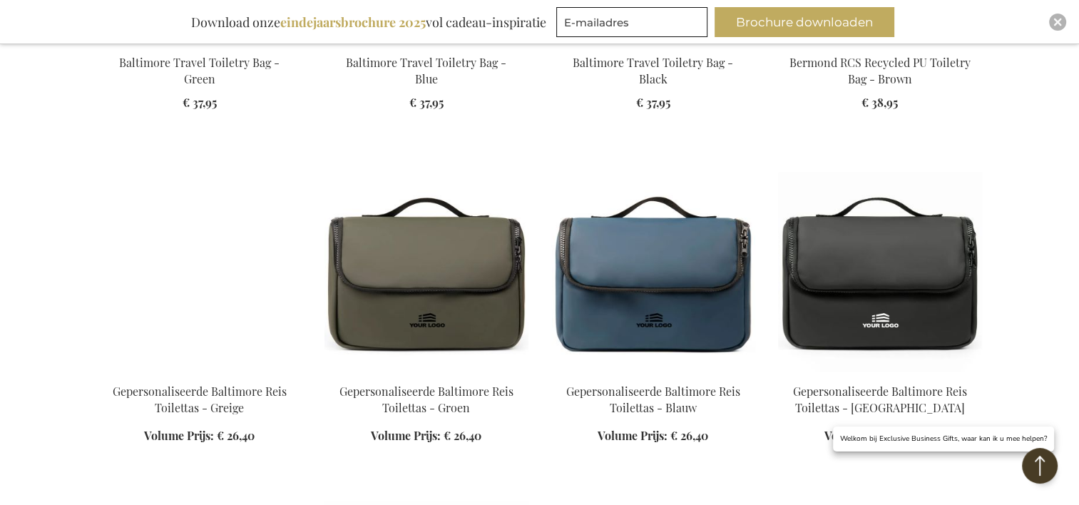  What do you see at coordinates (426, 372) in the screenshot?
I see `a: Personalised Baltimore Travel Toiletry Bag - Green` at bounding box center [426, 372].